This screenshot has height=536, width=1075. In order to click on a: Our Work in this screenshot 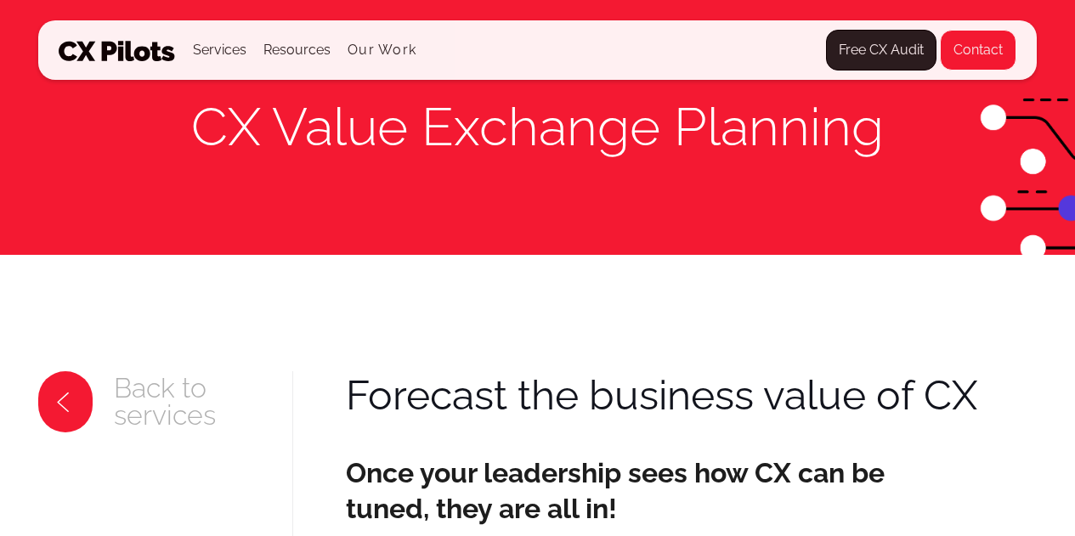, I will do `click(382, 50)`.